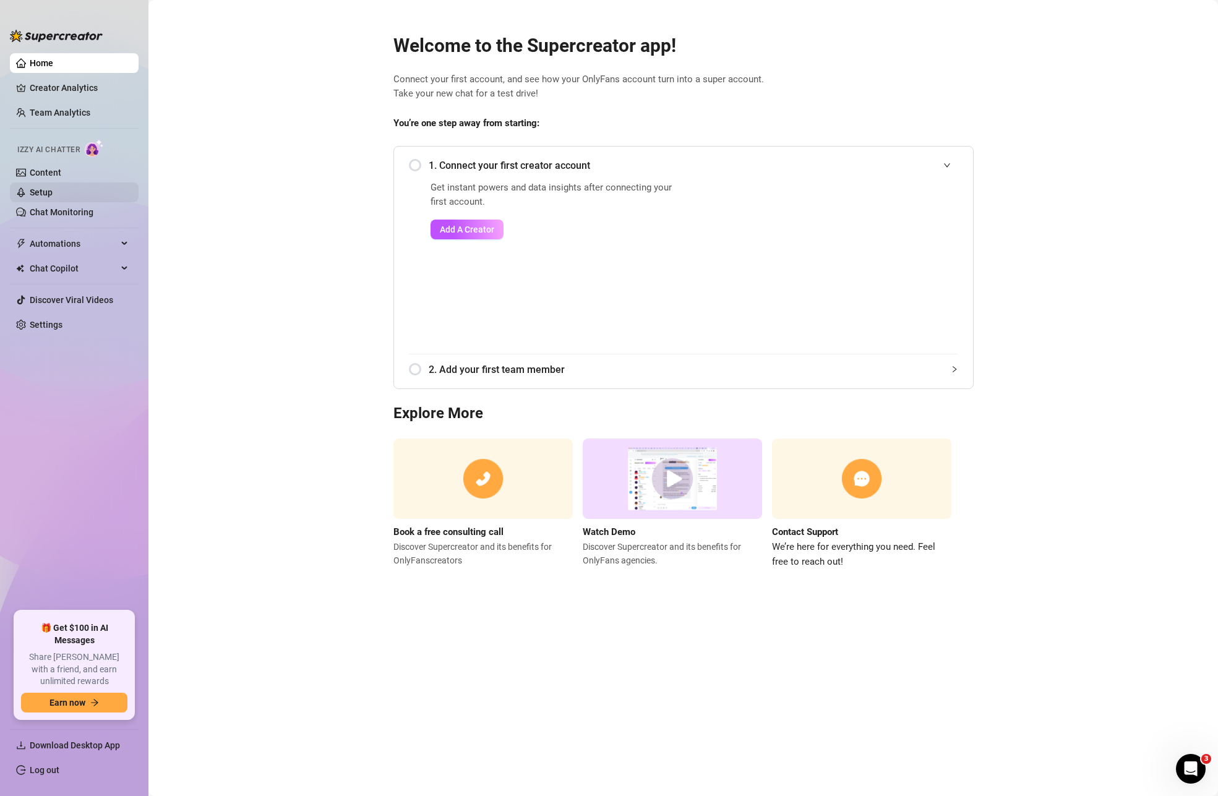 Image resolution: width=1218 pixels, height=796 pixels. What do you see at coordinates (684, 87) in the screenshot?
I see `span: Connect your first account, and see how your OnlyFans account turn into a super account. Take you...` at bounding box center [684, 87].